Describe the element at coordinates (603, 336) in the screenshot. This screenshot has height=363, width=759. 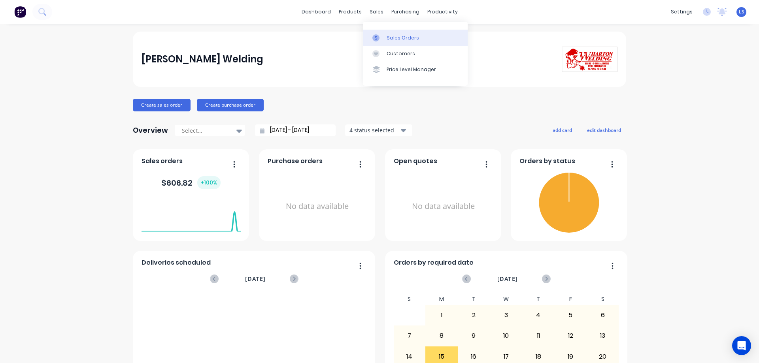
I see `div: 13` at that location.